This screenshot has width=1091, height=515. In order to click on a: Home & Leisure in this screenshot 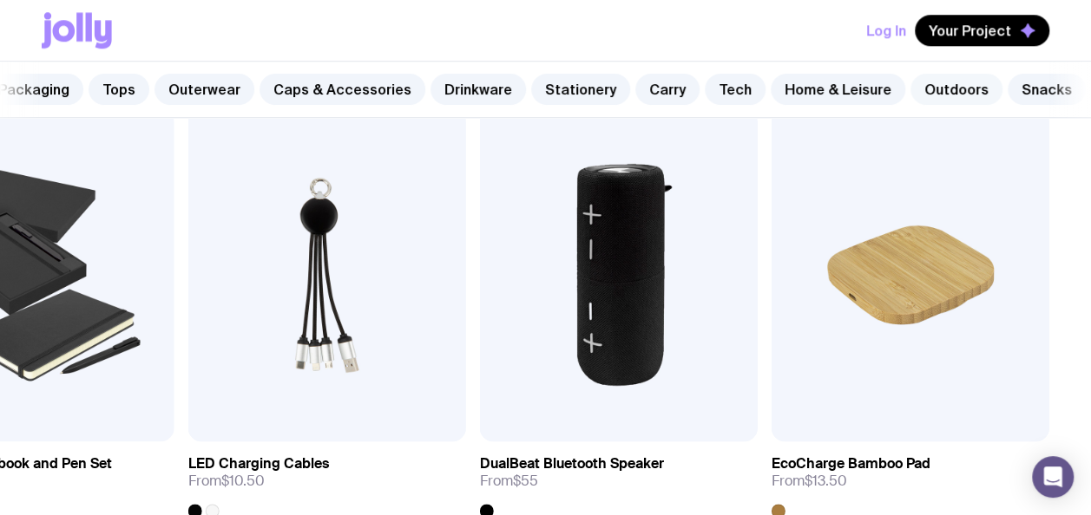, I will do `click(837, 89)`.